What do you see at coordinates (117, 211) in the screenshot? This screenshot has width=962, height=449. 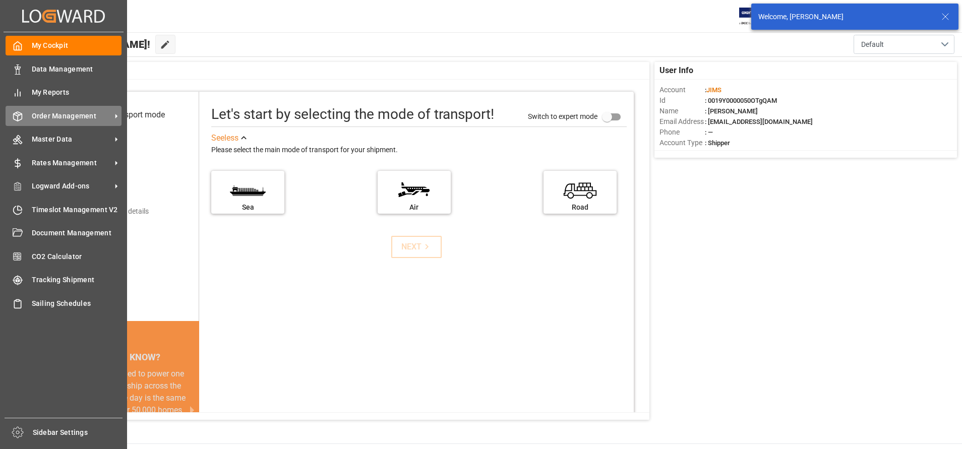 I see `div: Add shipping details` at bounding box center [117, 211].